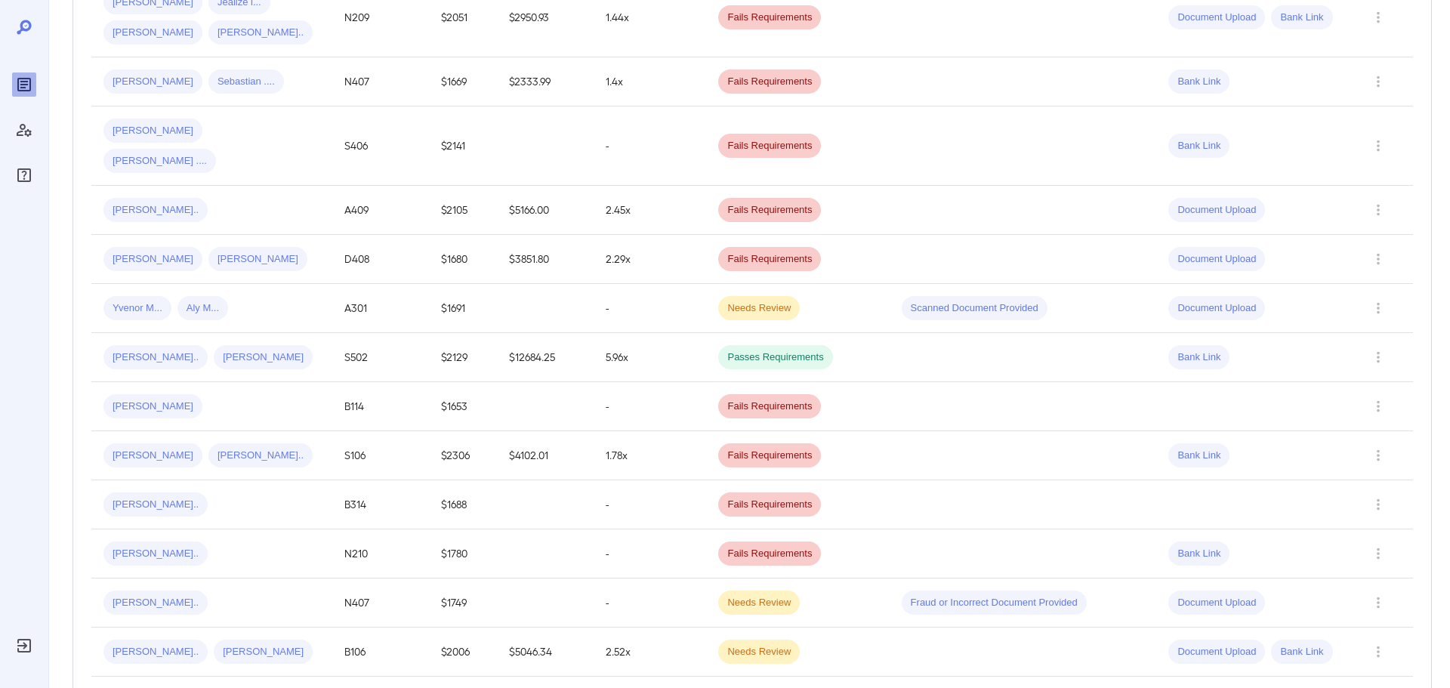  What do you see at coordinates (545, 210) in the screenshot?
I see `td: $5166.00` at bounding box center [545, 210].